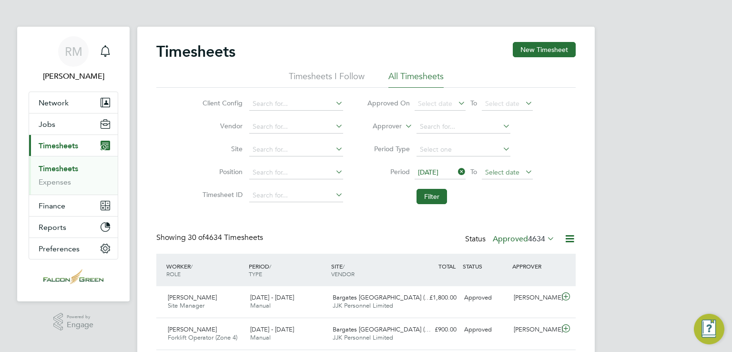 The width and height of the screenshot is (732, 352). Describe the element at coordinates (221, 172) in the screenshot. I see `label: Position` at that location.